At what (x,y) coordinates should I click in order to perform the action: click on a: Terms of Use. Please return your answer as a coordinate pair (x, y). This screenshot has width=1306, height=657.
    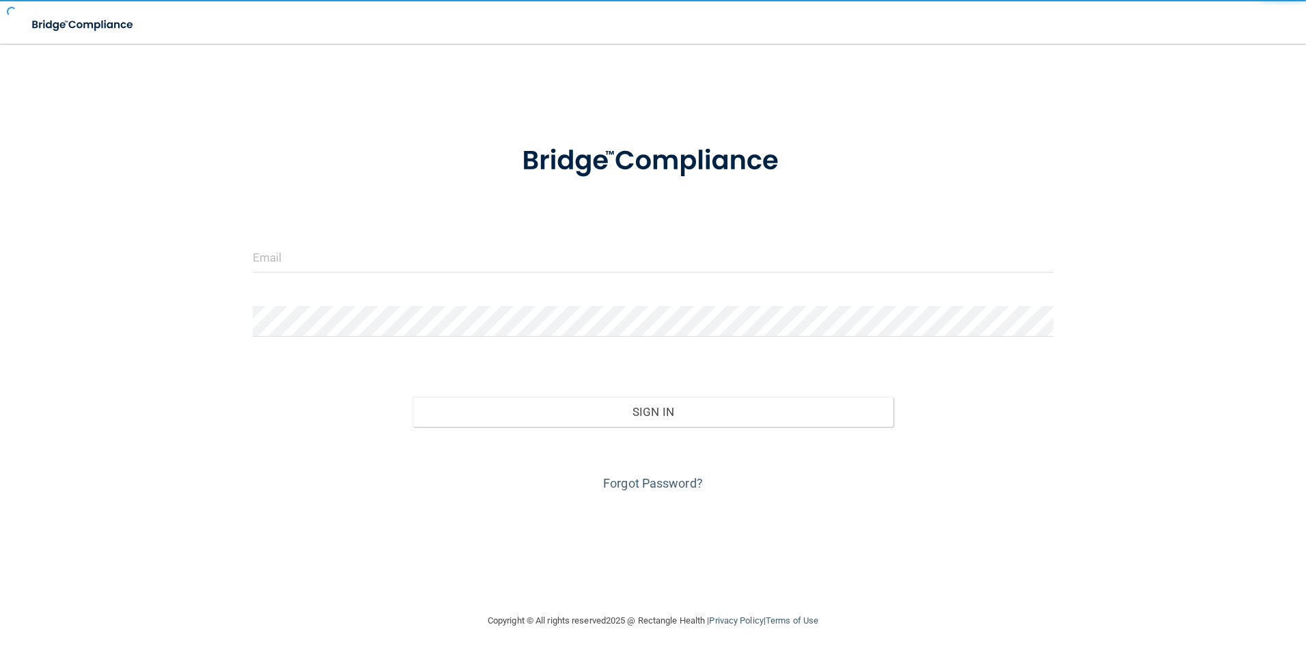
    Looking at the image, I should click on (792, 620).